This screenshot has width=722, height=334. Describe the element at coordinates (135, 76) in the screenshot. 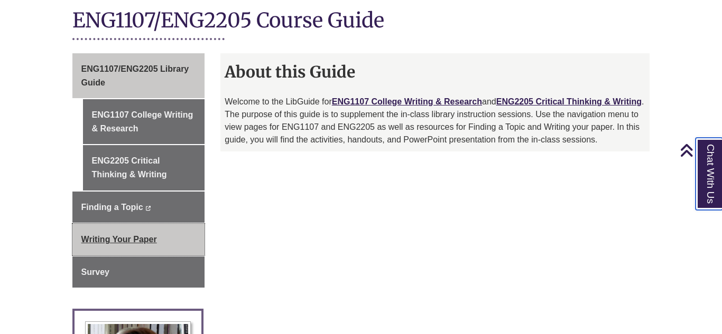

I see `span: ENG1107/ENG2205 Library Guide` at that location.